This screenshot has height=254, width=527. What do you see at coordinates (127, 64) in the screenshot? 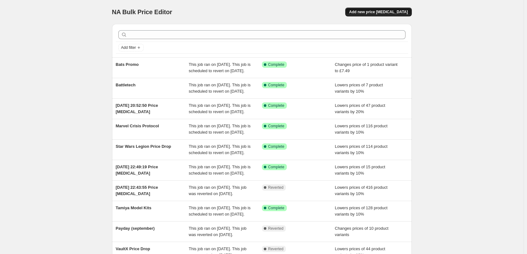
I see `span: Bats Promo` at bounding box center [127, 64].